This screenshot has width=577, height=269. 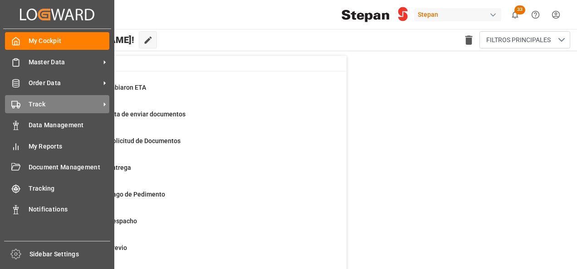 I want to click on a: Document Management, so click(x=57, y=167).